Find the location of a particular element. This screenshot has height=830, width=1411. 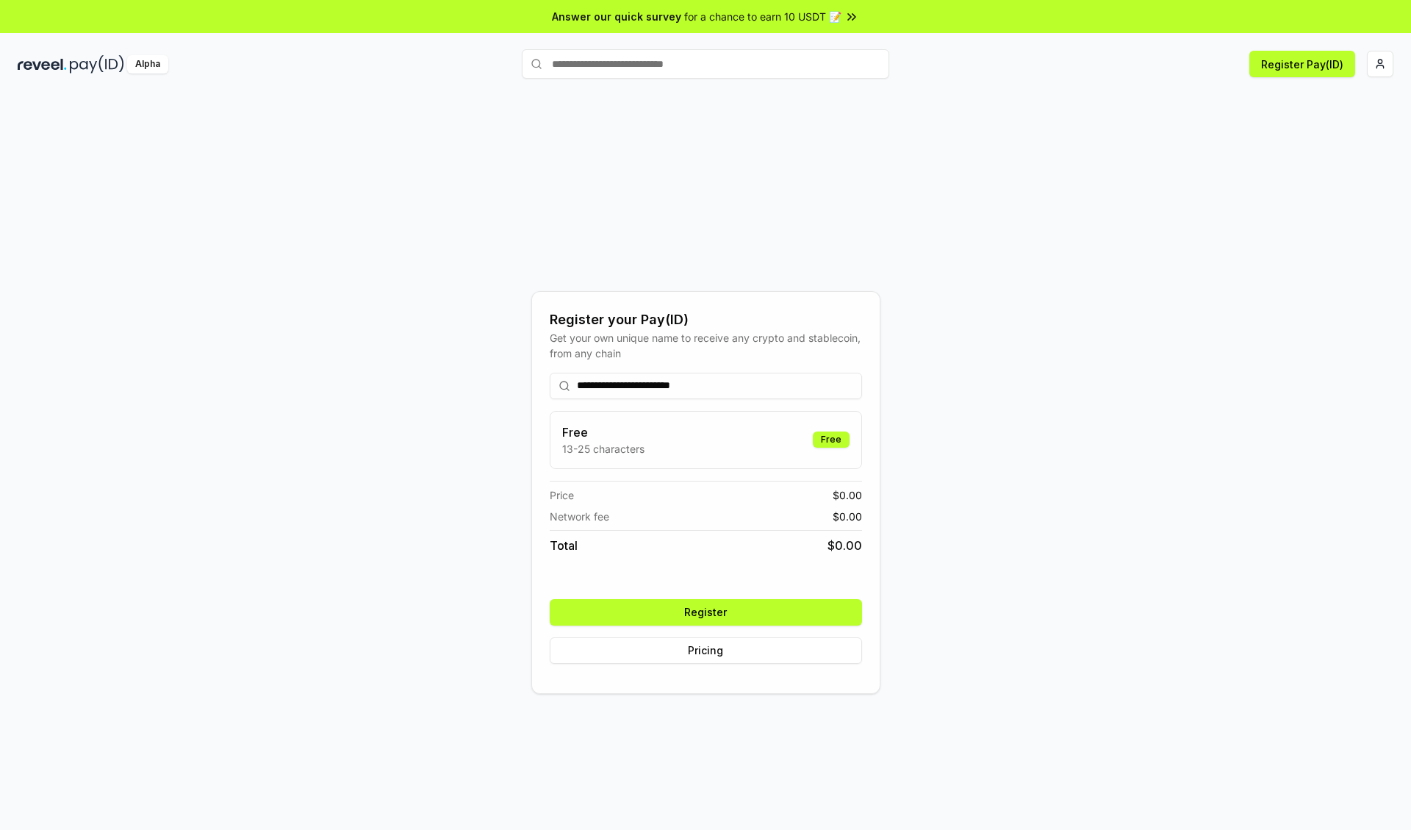

span: for a chance to earn 10 USDT 📝 is located at coordinates (763, 16).